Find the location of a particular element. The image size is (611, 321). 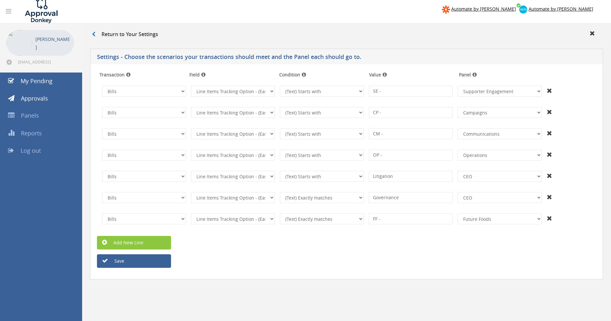

span: Approvals is located at coordinates (34, 98).